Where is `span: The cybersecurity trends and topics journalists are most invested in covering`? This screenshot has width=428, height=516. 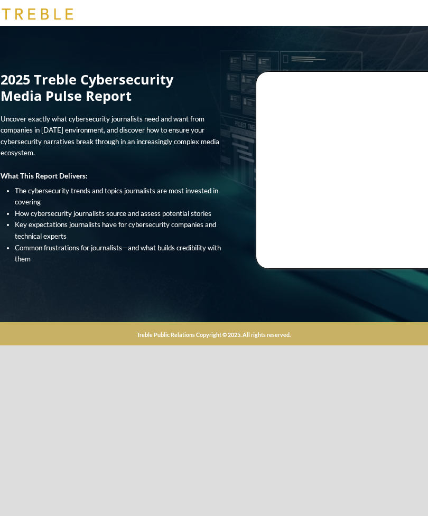
span: The cybersecurity trends and topics journalists are most invested in covering is located at coordinates (116, 196).